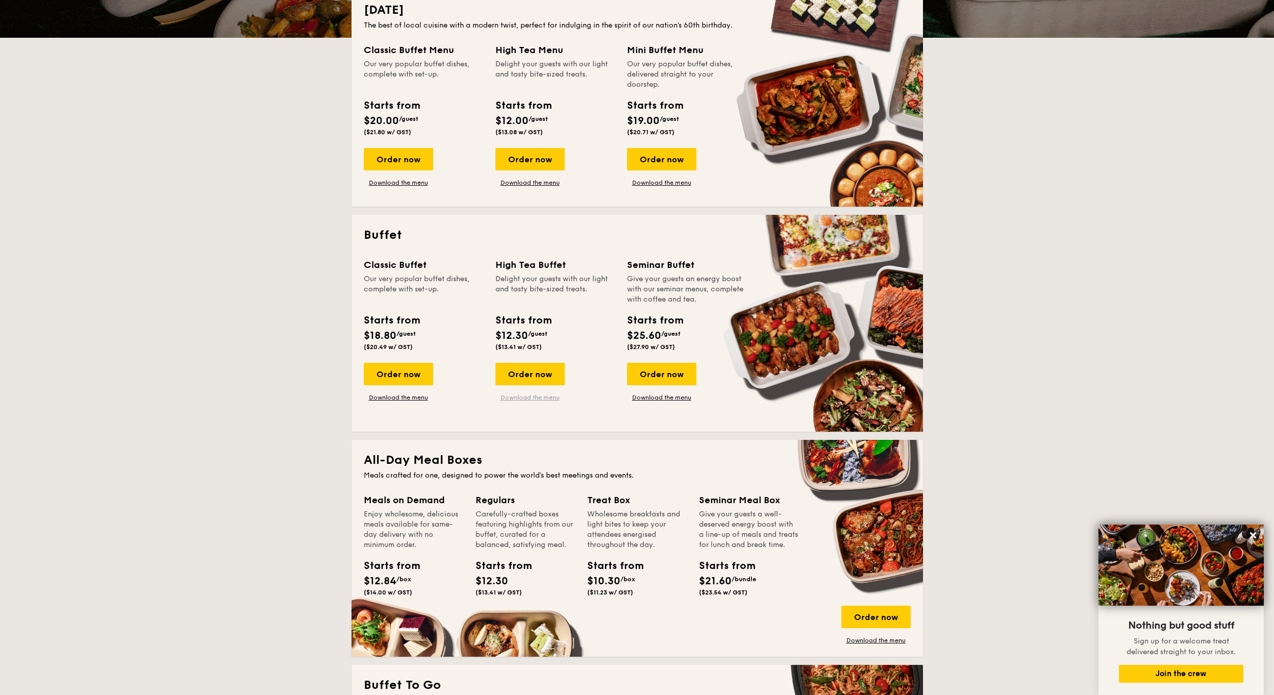  What do you see at coordinates (381, 121) in the screenshot?
I see `span: $20.00` at bounding box center [381, 121].